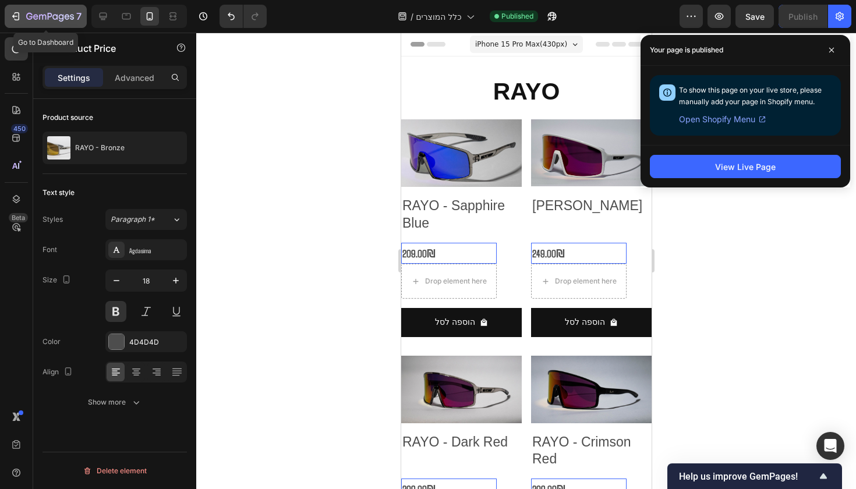  Describe the element at coordinates (100, 148) in the screenshot. I see `p: RAYO - Bronze` at that location.